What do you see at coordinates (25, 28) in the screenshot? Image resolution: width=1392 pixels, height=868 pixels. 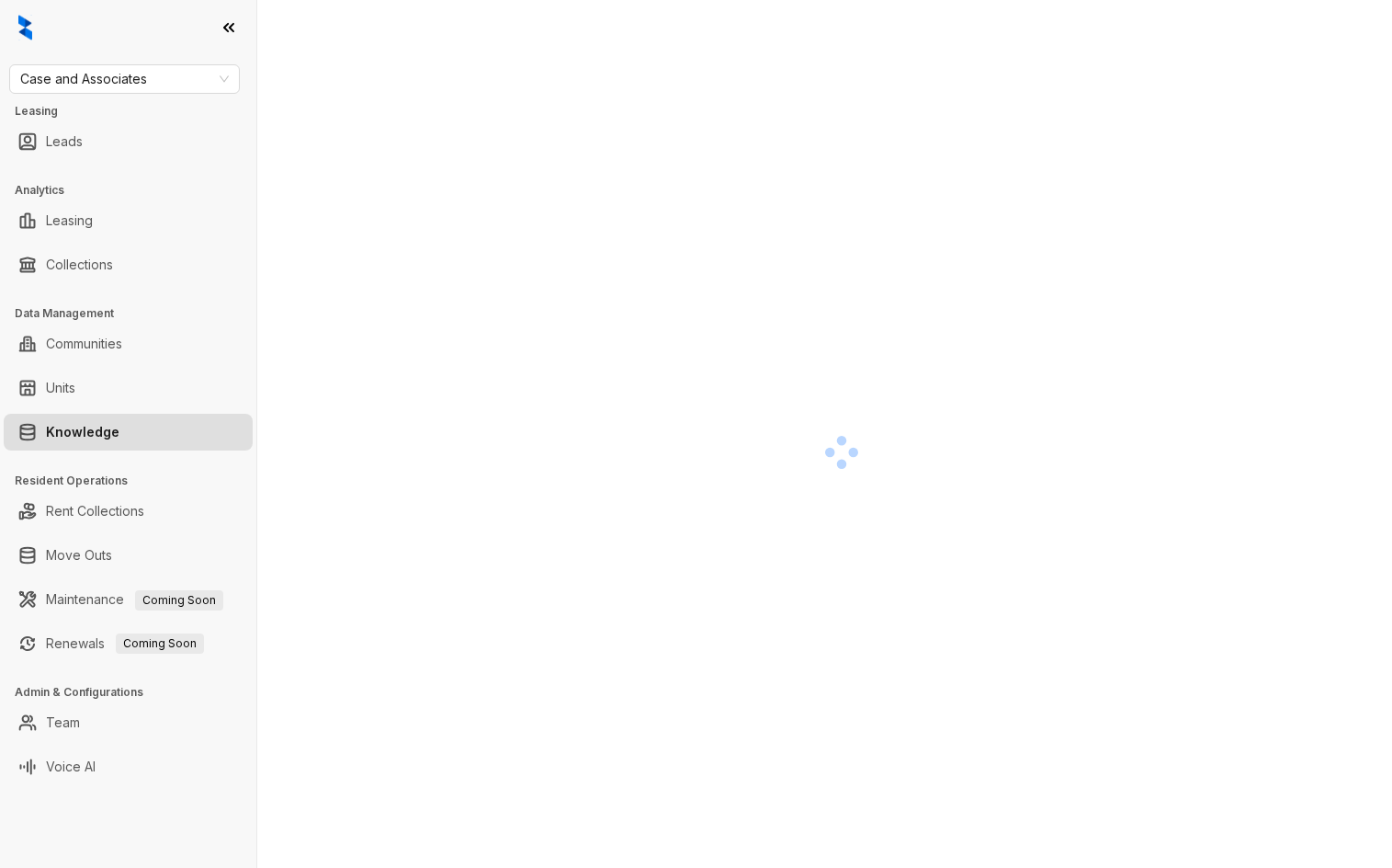 I see `img: logo` at bounding box center [25, 28].